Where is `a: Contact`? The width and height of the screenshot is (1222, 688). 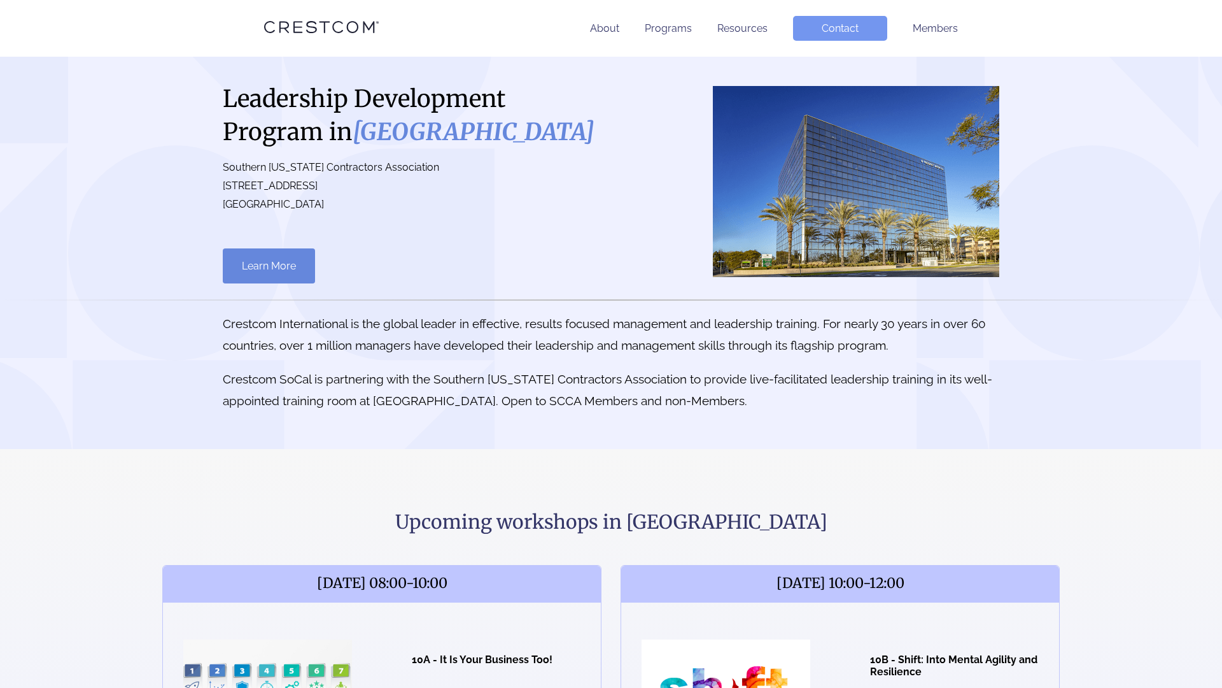
a: Contact is located at coordinates (840, 28).